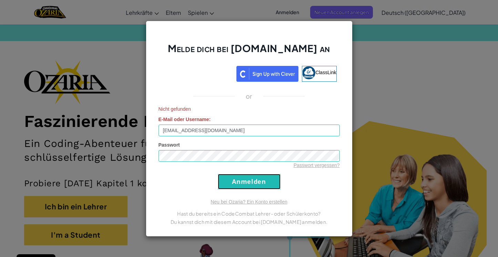 Image resolution: width=498 pixels, height=257 pixels. I want to click on input: Anmelden, so click(249, 181).